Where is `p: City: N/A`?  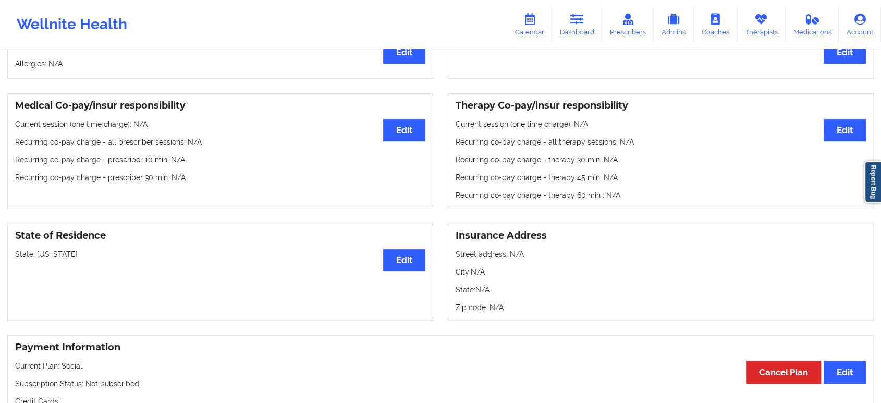 p: City: N/A is located at coordinates (661, 272).